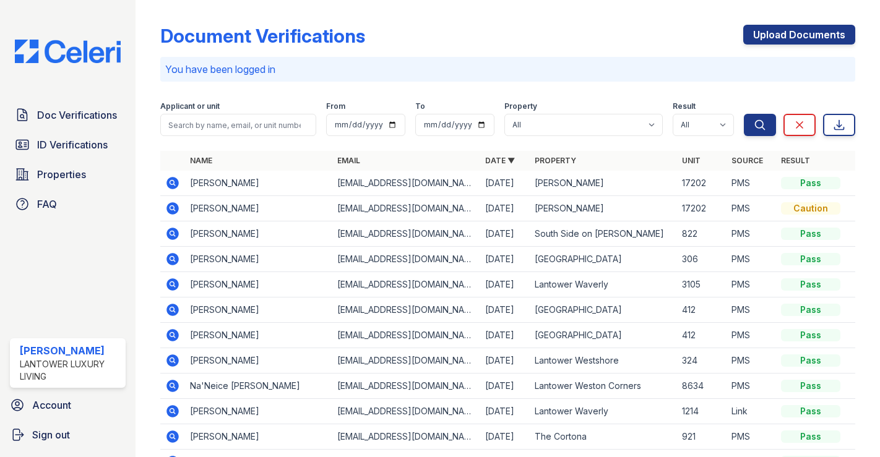  What do you see at coordinates (691, 160) in the screenshot?
I see `a: Unit` at bounding box center [691, 160].